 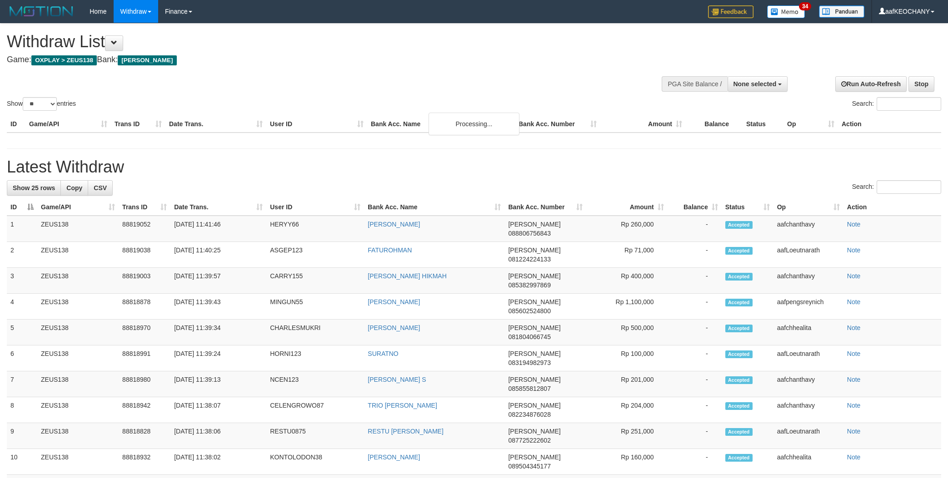 What do you see at coordinates (763, 124) in the screenshot?
I see `th: Status` at bounding box center [763, 124].